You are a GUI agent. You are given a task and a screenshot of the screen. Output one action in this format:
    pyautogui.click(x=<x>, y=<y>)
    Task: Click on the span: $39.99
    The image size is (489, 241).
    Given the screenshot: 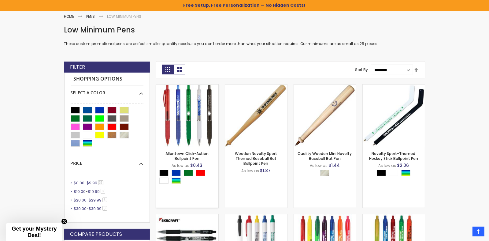 What is the action you would take?
    pyautogui.click(x=95, y=208)
    